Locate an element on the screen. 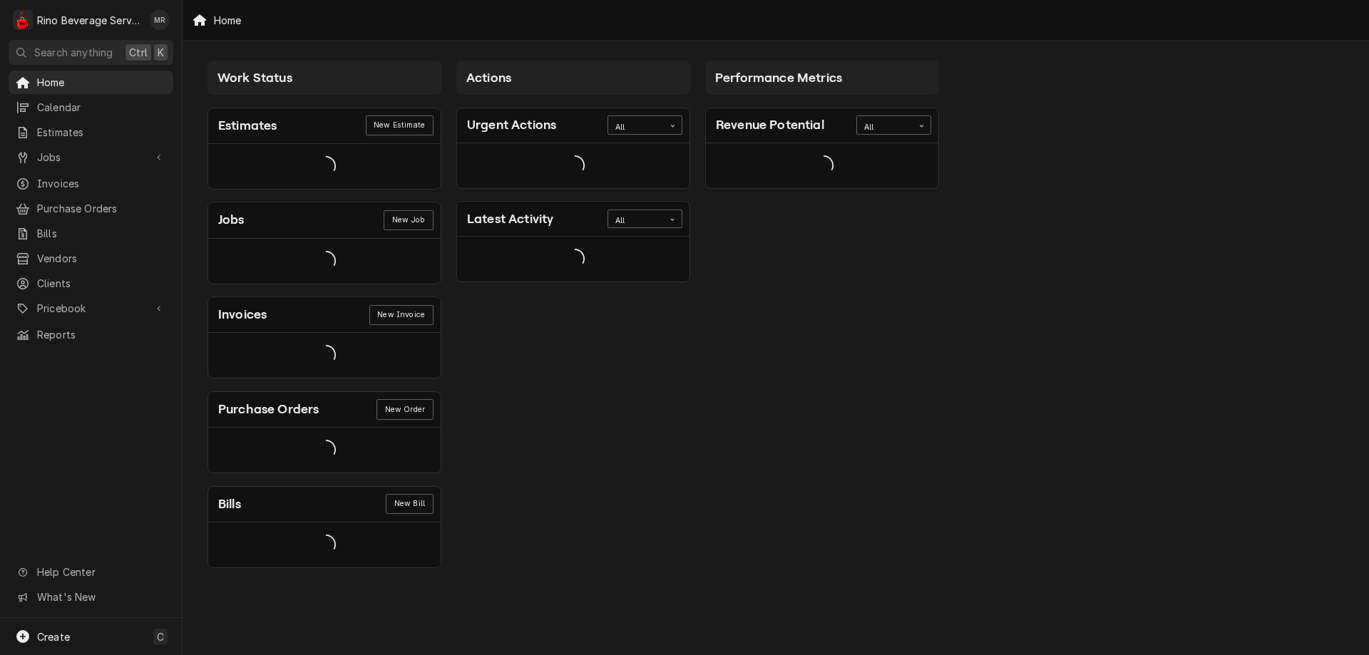  a: New Estimate is located at coordinates (399, 126).